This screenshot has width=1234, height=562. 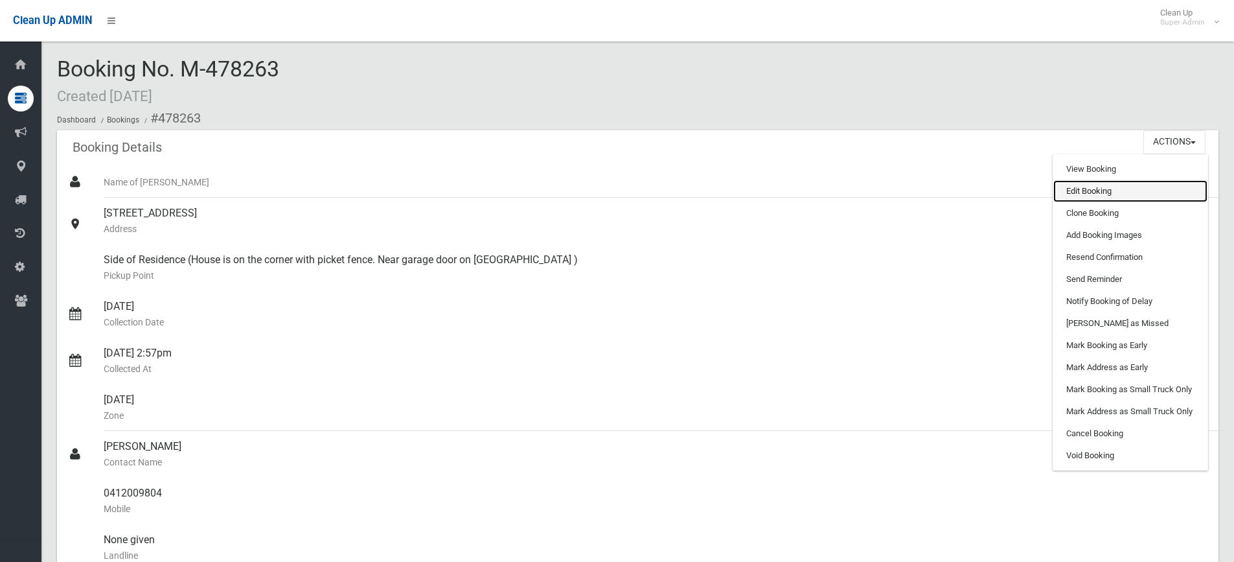 What do you see at coordinates (1130, 279) in the screenshot?
I see `a: Send Reminder` at bounding box center [1130, 279].